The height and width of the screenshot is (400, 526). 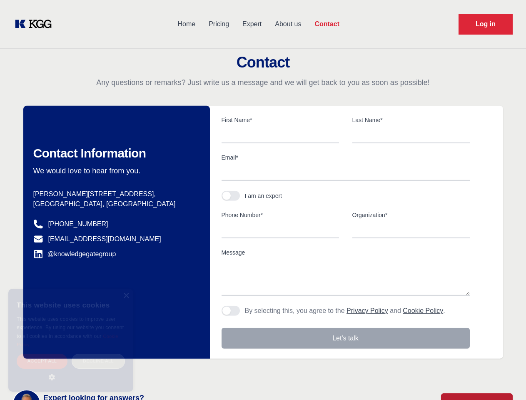 I want to click on p: By selecting this, you agree to the and ., so click(x=345, y=311).